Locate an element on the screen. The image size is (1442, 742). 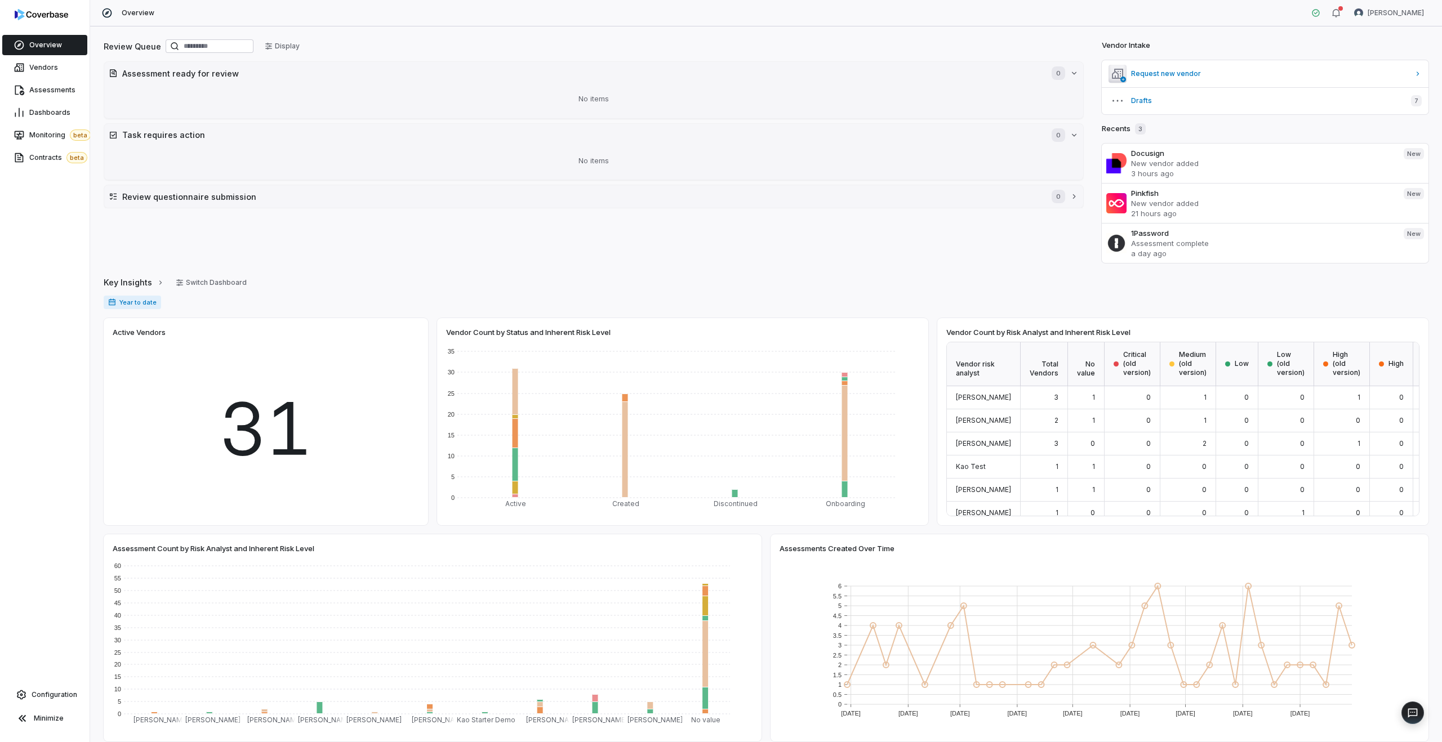
text: 10 is located at coordinates (451, 456).